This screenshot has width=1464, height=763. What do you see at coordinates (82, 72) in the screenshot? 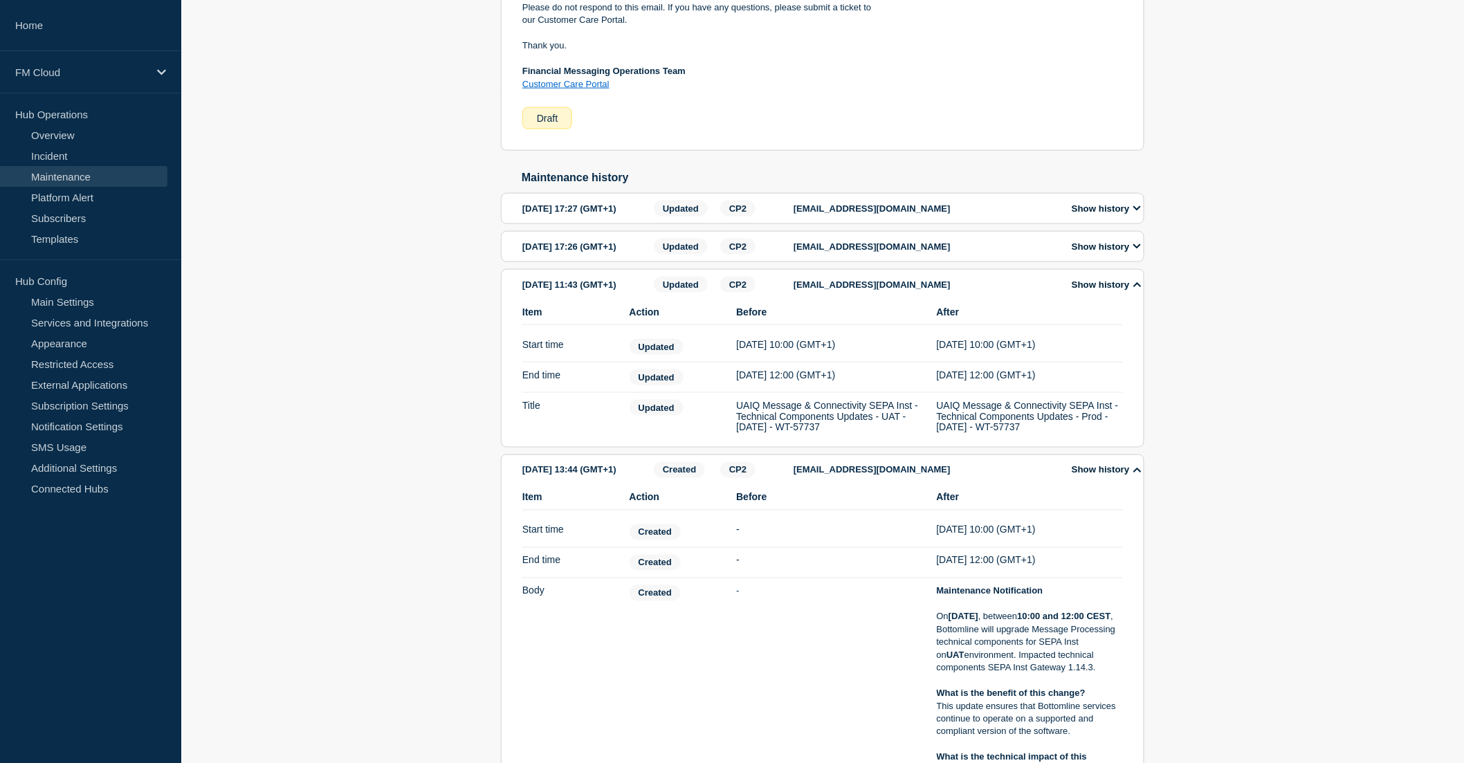
I see `p: FM Cloud` at bounding box center [82, 72].